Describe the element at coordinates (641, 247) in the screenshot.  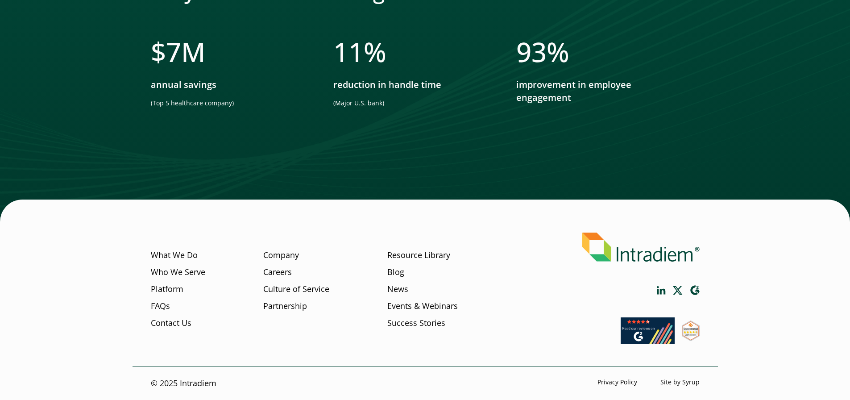
I see `img: Intradiem` at that location.